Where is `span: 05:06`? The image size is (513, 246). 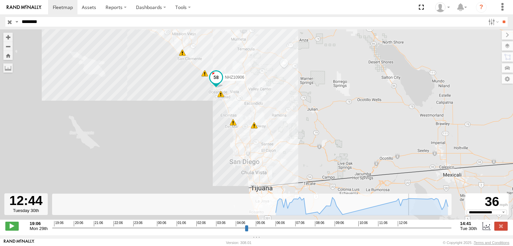
span: 05:06 is located at coordinates (260, 224).